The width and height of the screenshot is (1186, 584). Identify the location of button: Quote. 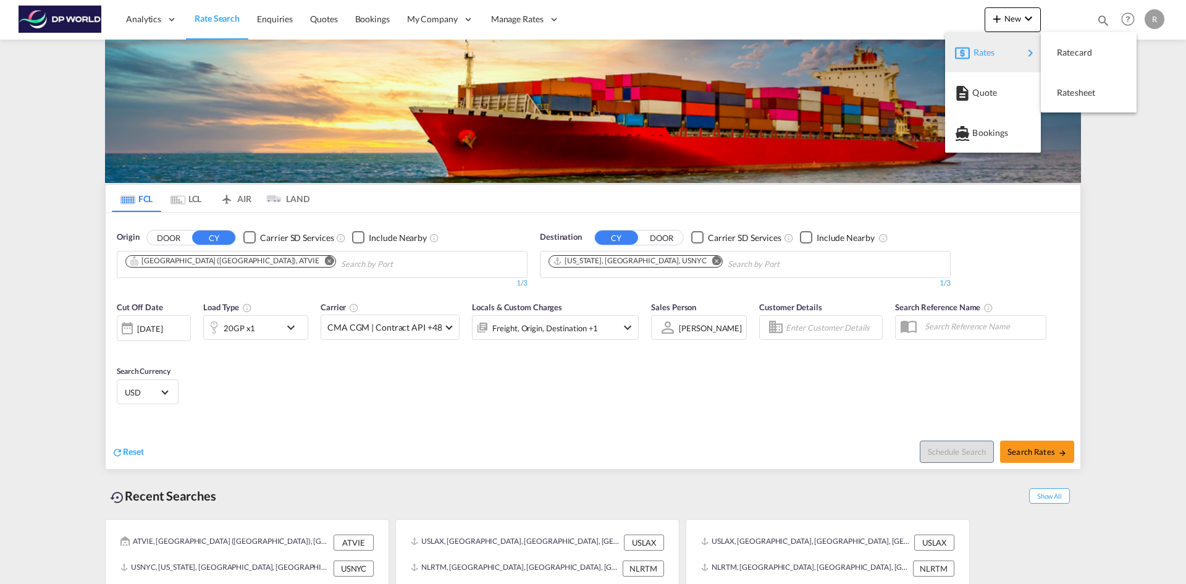
(993, 92).